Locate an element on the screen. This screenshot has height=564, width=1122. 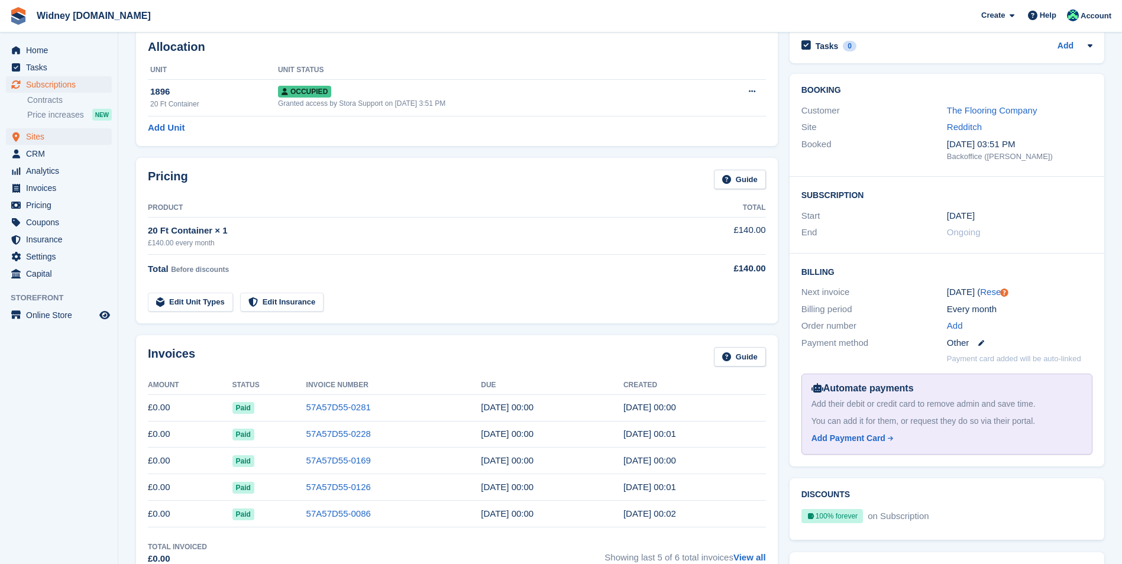
div: £140.00 every month is located at coordinates (409, 243).